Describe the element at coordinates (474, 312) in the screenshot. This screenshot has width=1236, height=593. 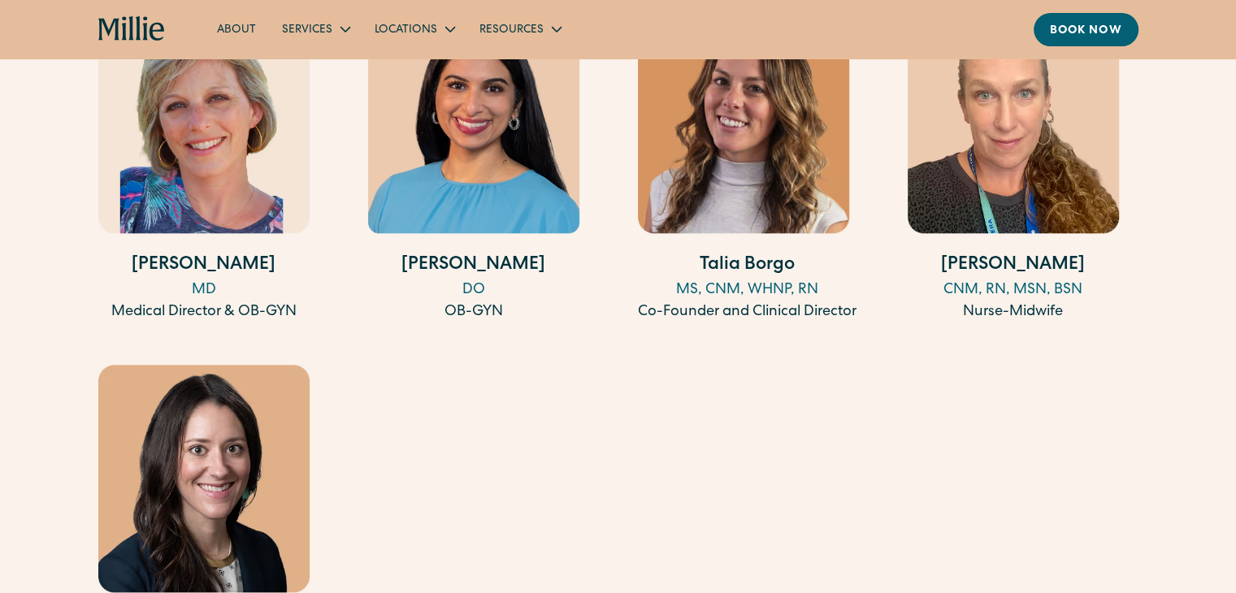
I see `div: OB-GYN` at that location.